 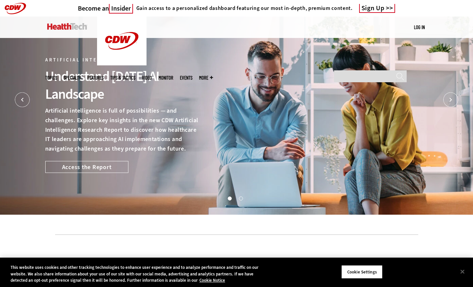 What do you see at coordinates (22, 100) in the screenshot?
I see `button: Prev` at bounding box center [22, 100].